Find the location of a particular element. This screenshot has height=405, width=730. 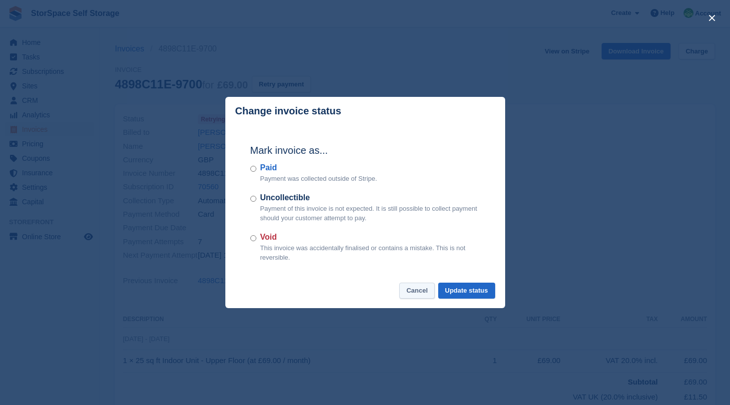

p: This invoice was accidentally finalised or contains a mistake. This is not reversible. is located at coordinates (370, 253).